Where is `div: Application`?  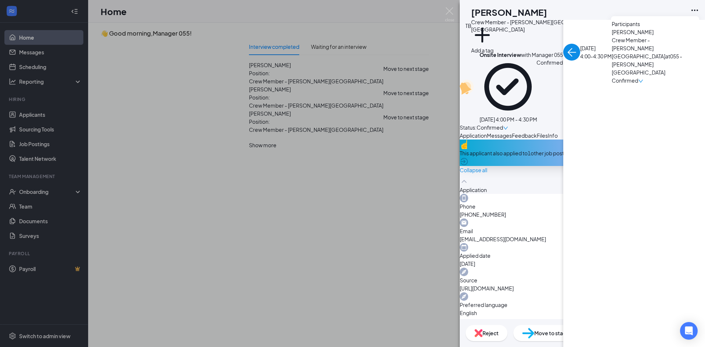
div: Application is located at coordinates (582, 190).